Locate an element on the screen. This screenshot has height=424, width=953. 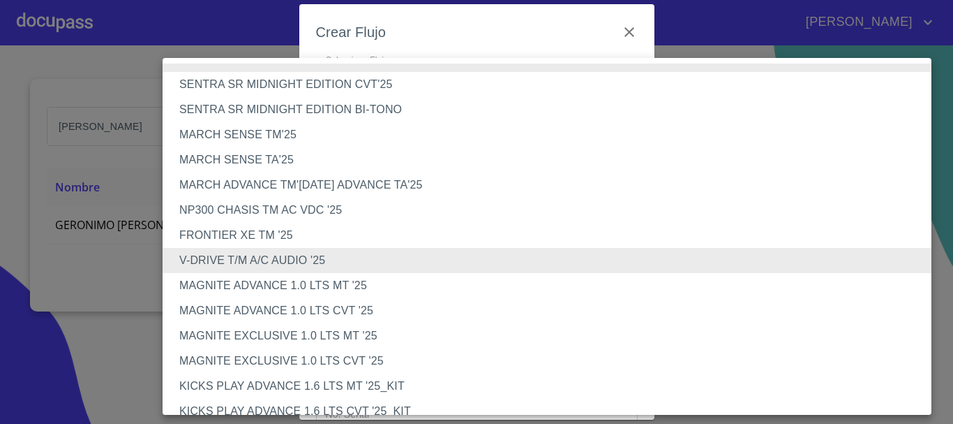
li: KICKS PLAY ADVANCE 1.6 LTS MT '25_KIT is located at coordinates (552, 386).